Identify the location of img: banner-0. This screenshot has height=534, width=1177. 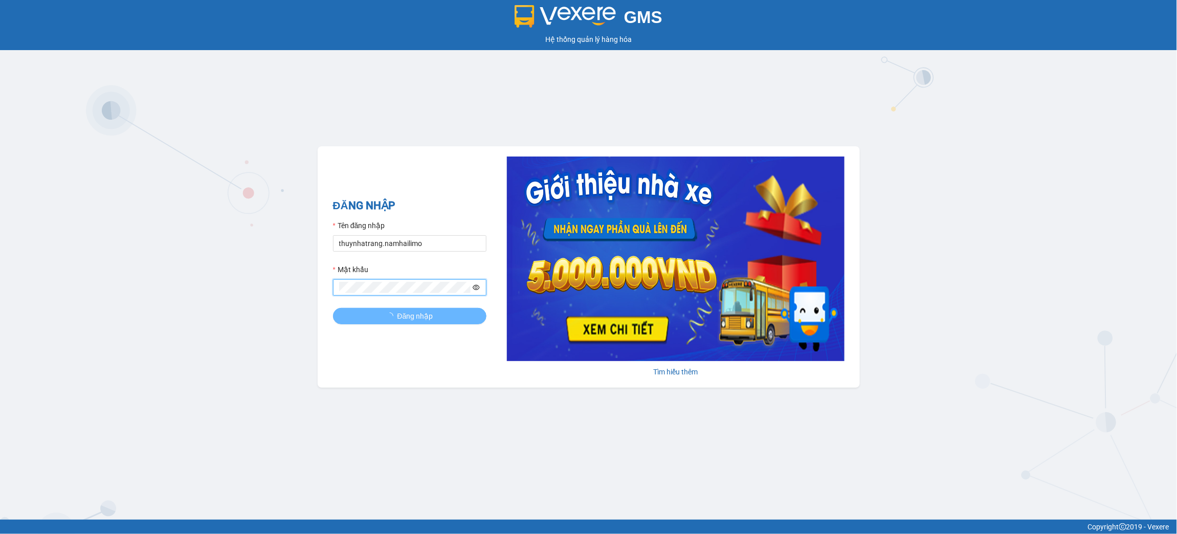
(676, 259).